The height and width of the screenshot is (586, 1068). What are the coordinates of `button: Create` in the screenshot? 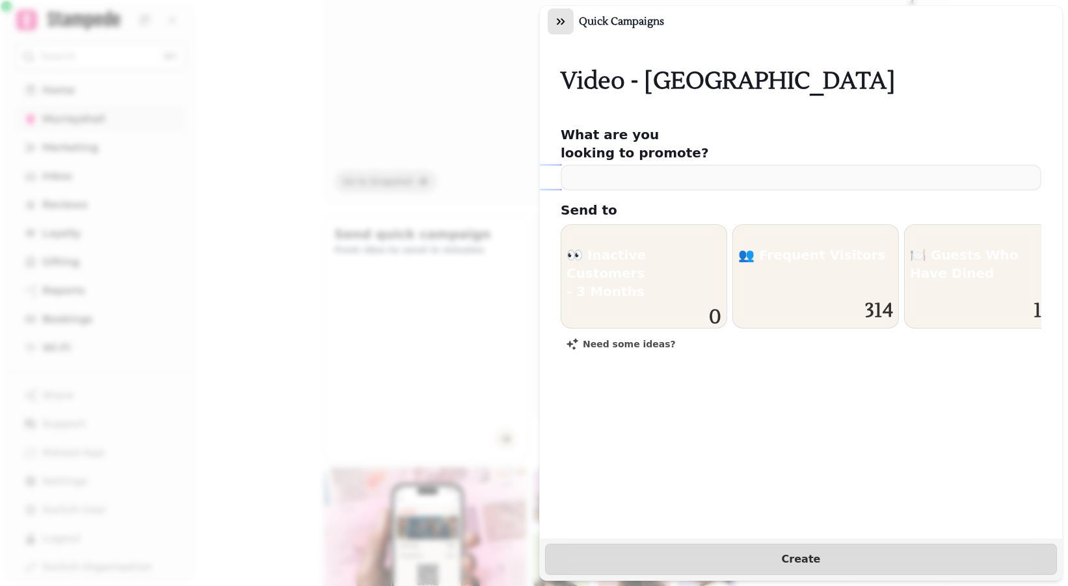 It's located at (800, 559).